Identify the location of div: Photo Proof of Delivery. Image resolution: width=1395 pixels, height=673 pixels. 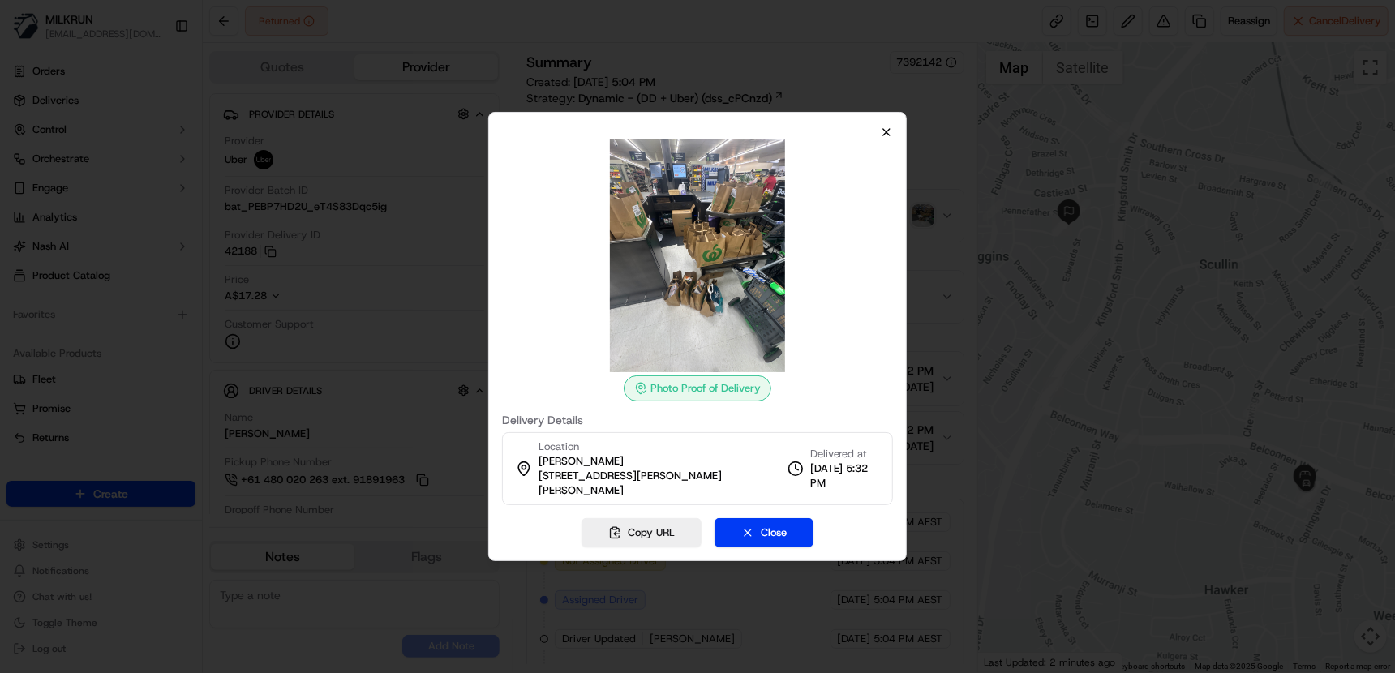
(697, 388).